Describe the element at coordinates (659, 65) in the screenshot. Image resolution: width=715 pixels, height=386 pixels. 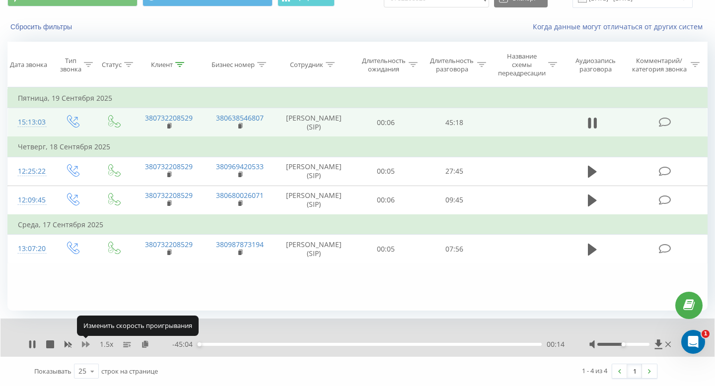
I see `div: Комментарий/категория звонка` at that location.